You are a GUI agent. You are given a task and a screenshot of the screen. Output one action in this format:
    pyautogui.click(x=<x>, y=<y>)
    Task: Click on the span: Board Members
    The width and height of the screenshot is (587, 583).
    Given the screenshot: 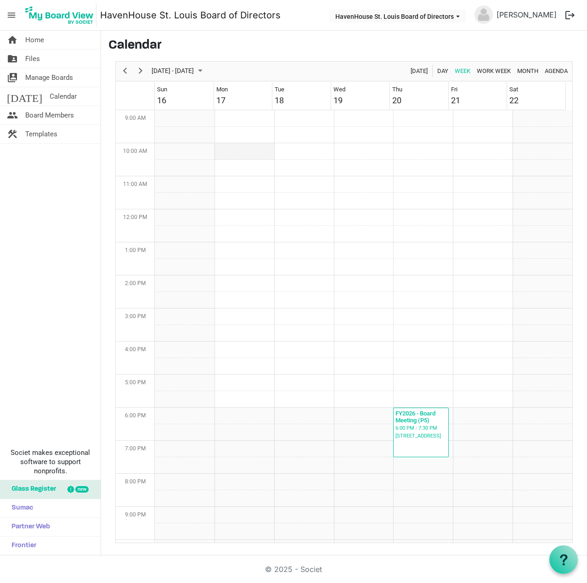 What is the action you would take?
    pyautogui.click(x=50, y=115)
    